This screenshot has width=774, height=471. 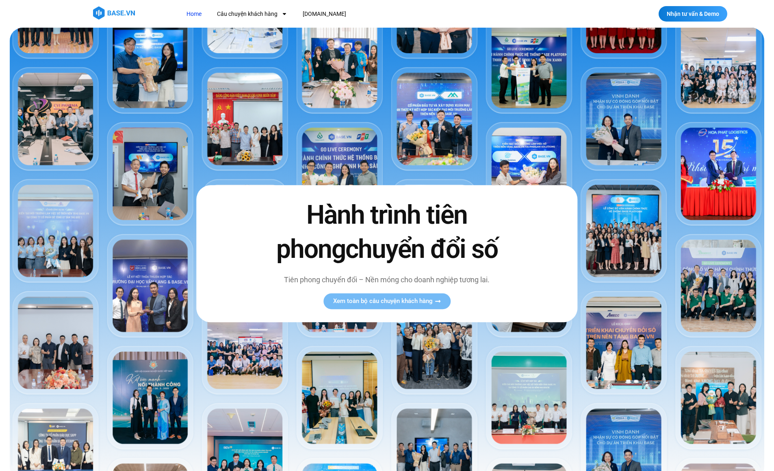 I want to click on nav: Menu, so click(x=338, y=14).